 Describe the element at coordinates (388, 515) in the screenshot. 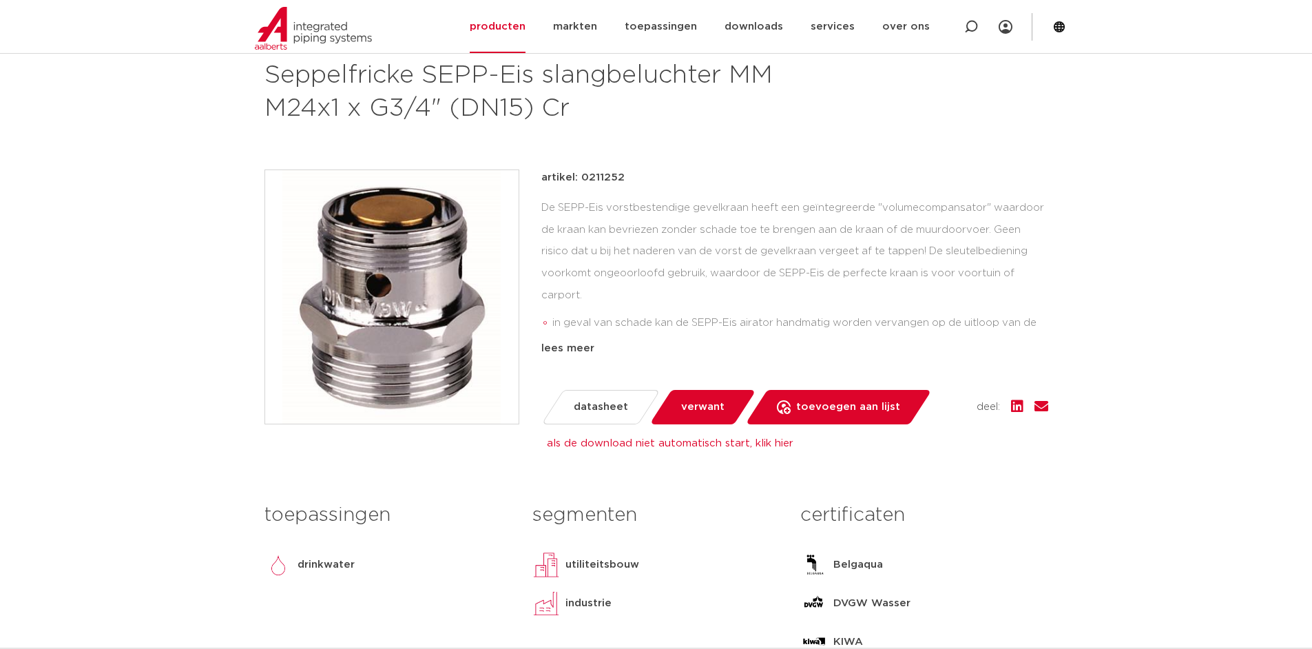

I see `h3: toepassingen` at that location.